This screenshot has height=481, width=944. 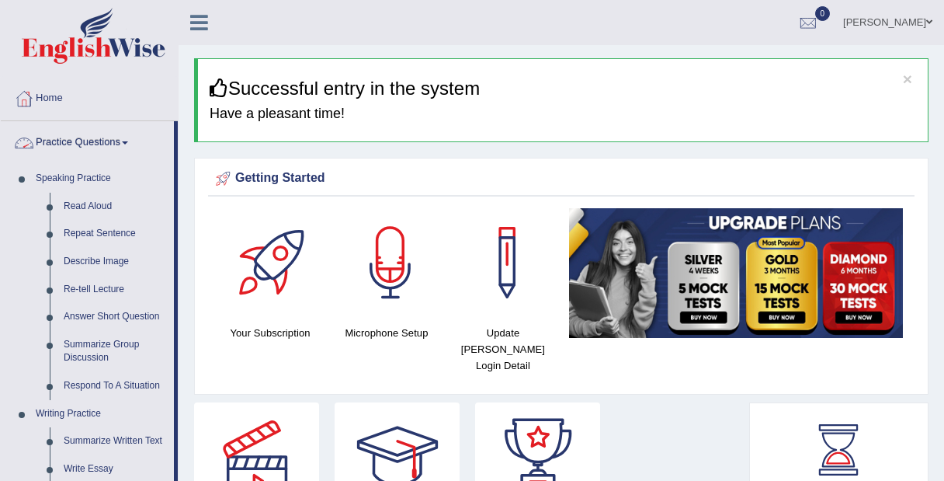 What do you see at coordinates (115, 386) in the screenshot?
I see `a: Respond To A Situation` at bounding box center [115, 386].